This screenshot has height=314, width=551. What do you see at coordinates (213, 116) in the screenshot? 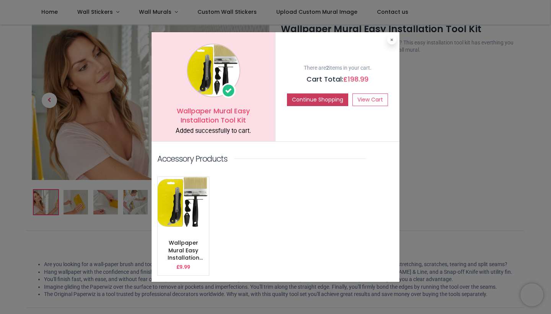
I see `h5: Wallpaper Mural Easy Installation Tool Kit` at bounding box center [213, 116].